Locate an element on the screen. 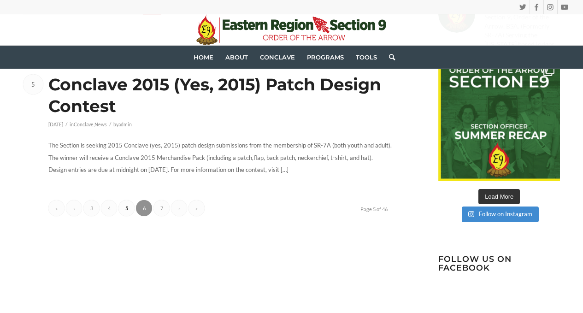 The image size is (583, 313). a: Search is located at coordinates (389, 57).